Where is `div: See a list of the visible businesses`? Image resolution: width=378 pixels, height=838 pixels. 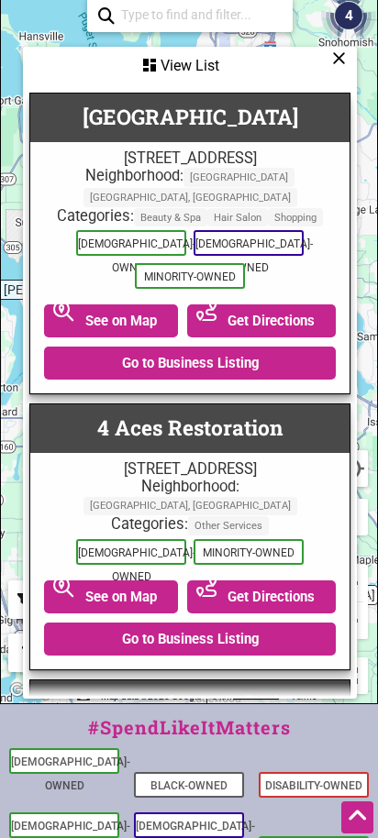
div: See a list of the visible businesses is located at coordinates (190, 372).